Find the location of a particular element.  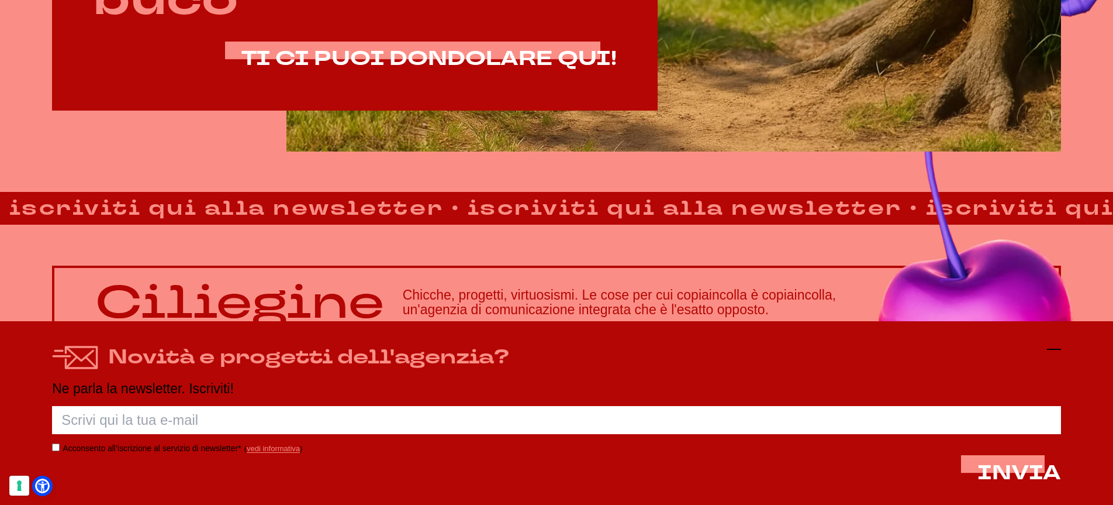

span: TI CI PUOI DONDOLARE QUI! is located at coordinates (429, 58).